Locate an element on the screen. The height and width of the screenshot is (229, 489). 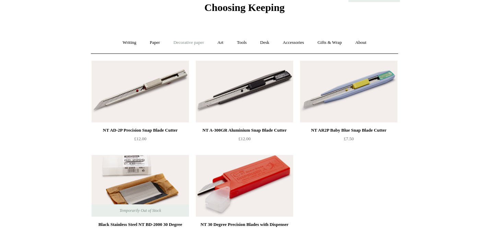
a: NT AR2P Baby Blue Snap Blade Cutter £7.50 is located at coordinates (349, 140).